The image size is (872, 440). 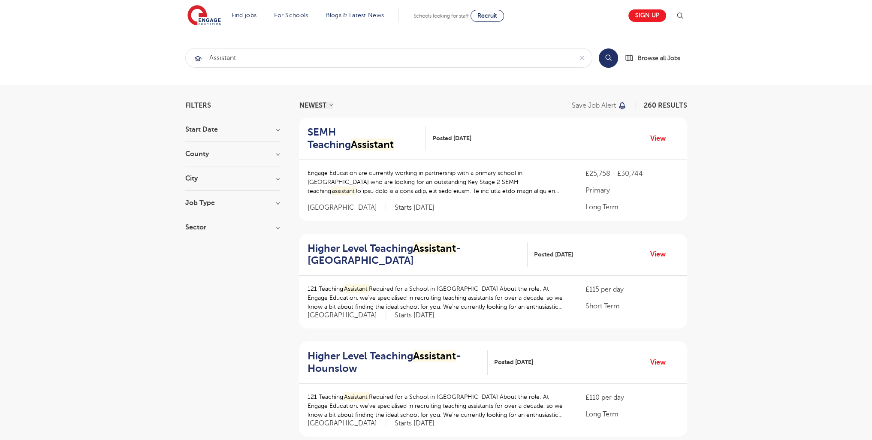 I want to click on p: Primary, so click(x=632, y=190).